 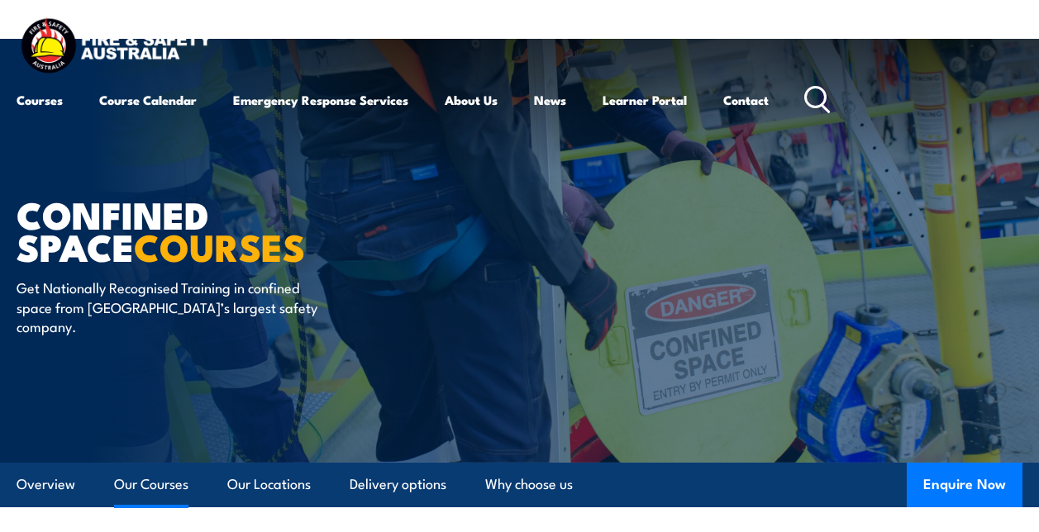 What do you see at coordinates (45, 484) in the screenshot?
I see `a: Overview` at bounding box center [45, 484].